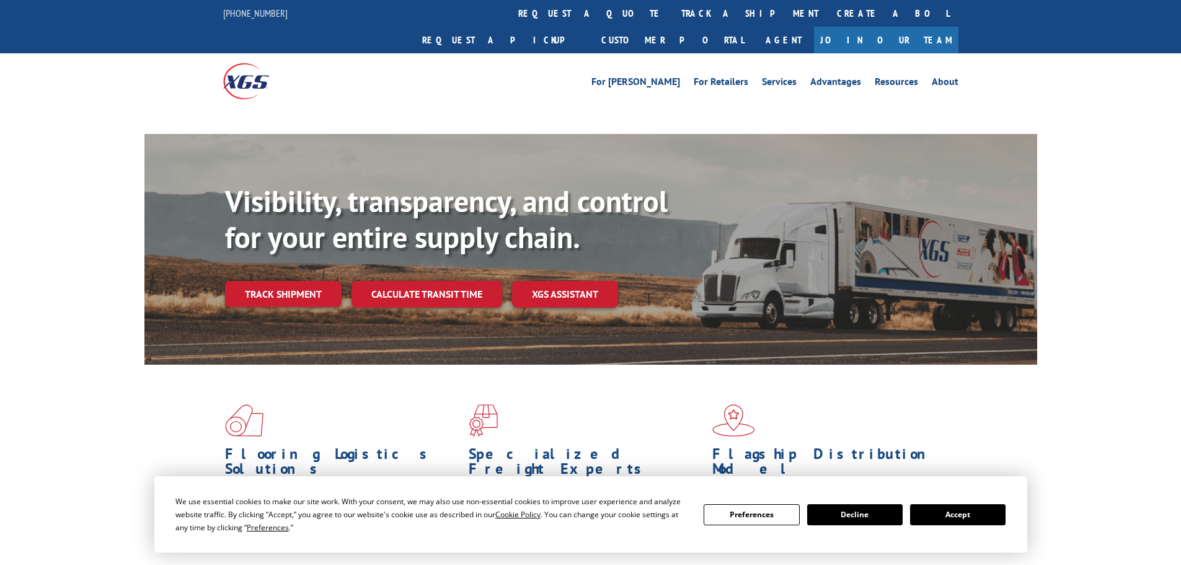  I want to click on a: Advantages, so click(835, 84).